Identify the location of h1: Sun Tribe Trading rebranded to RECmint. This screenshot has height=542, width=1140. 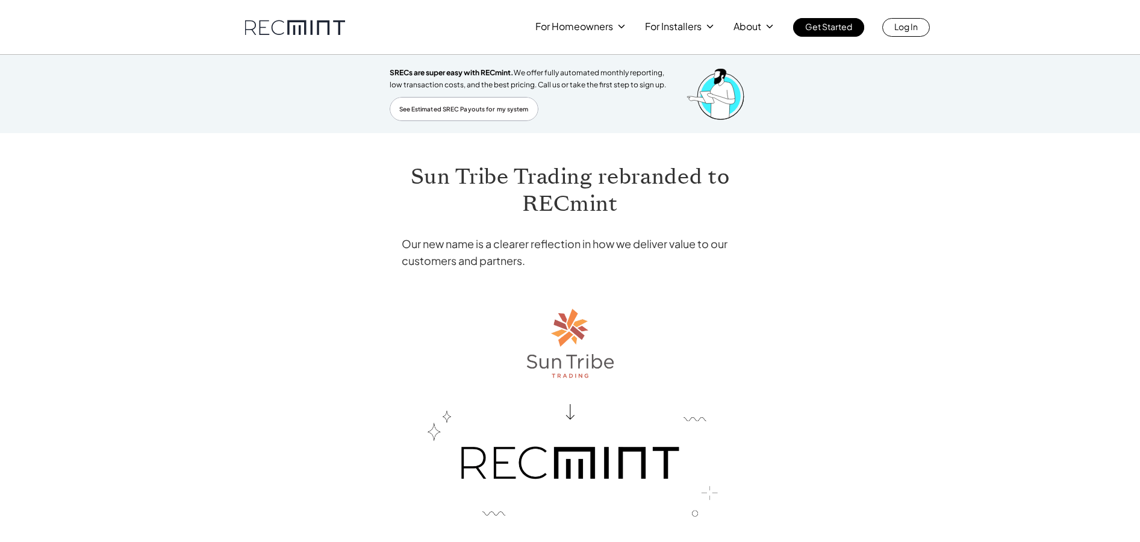
(570, 190).